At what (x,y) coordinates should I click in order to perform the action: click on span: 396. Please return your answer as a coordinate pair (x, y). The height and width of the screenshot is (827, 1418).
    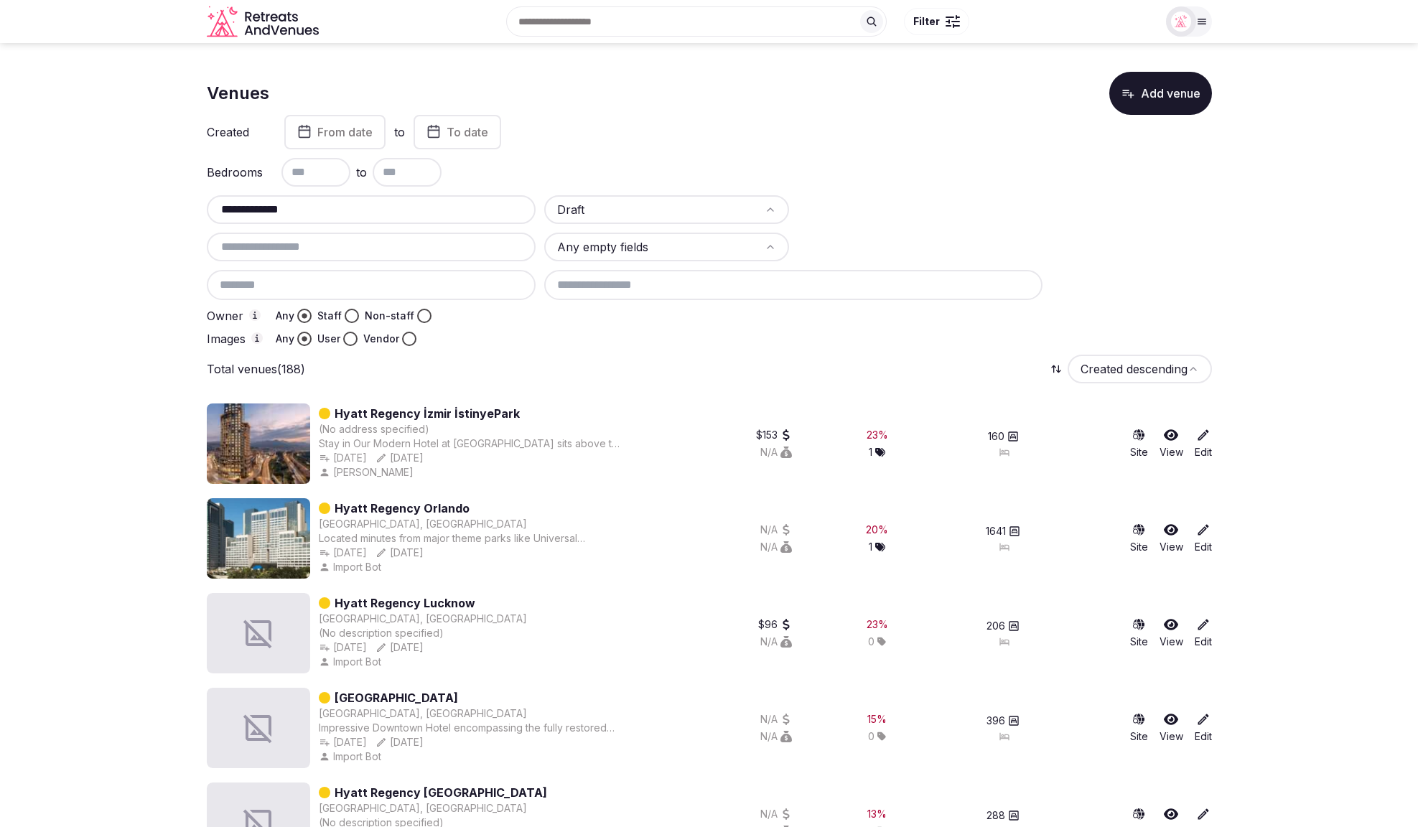
    Looking at the image, I should click on (996, 721).